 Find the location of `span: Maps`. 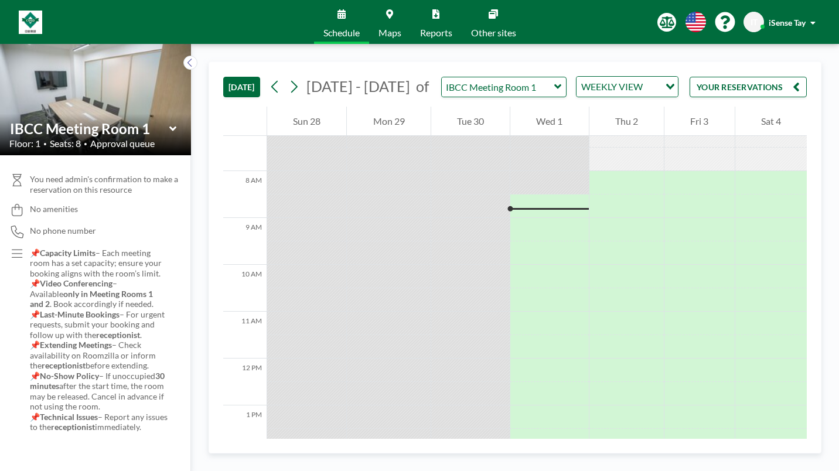

span: Maps is located at coordinates (390, 33).